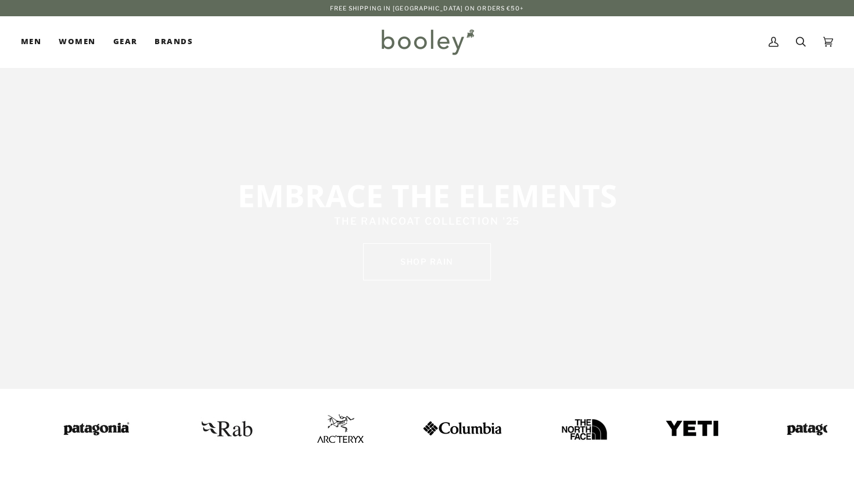 This screenshot has height=487, width=854. I want to click on span: Gear, so click(125, 42).